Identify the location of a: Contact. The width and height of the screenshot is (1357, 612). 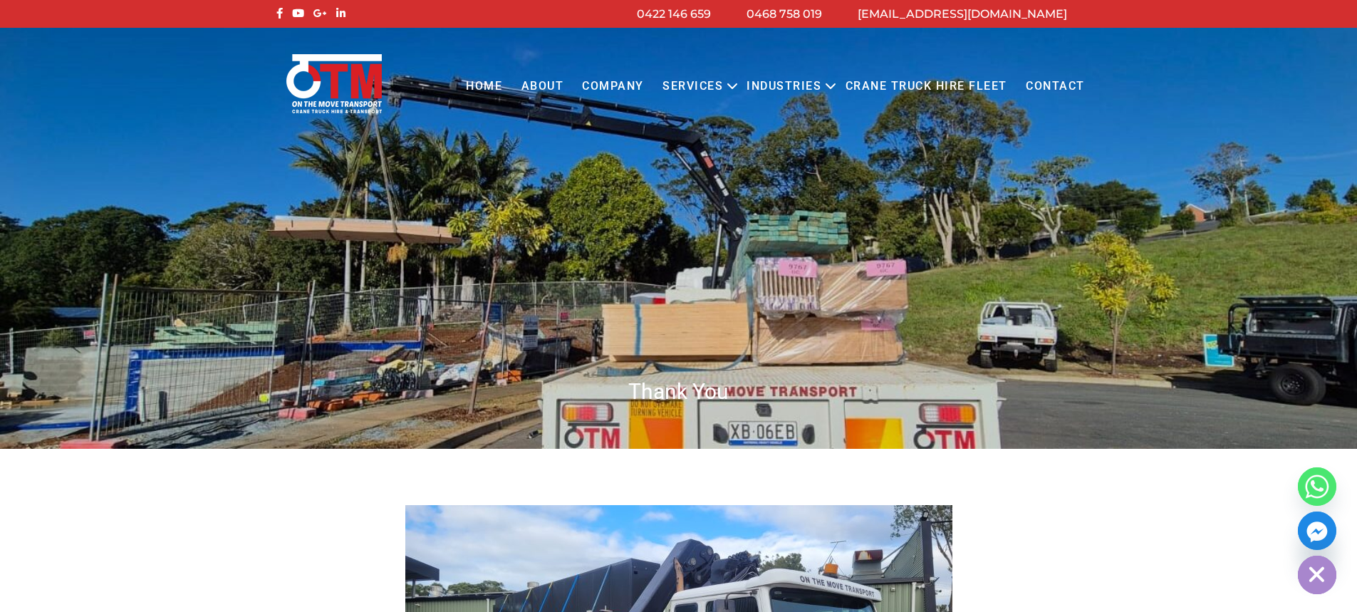
(1055, 86).